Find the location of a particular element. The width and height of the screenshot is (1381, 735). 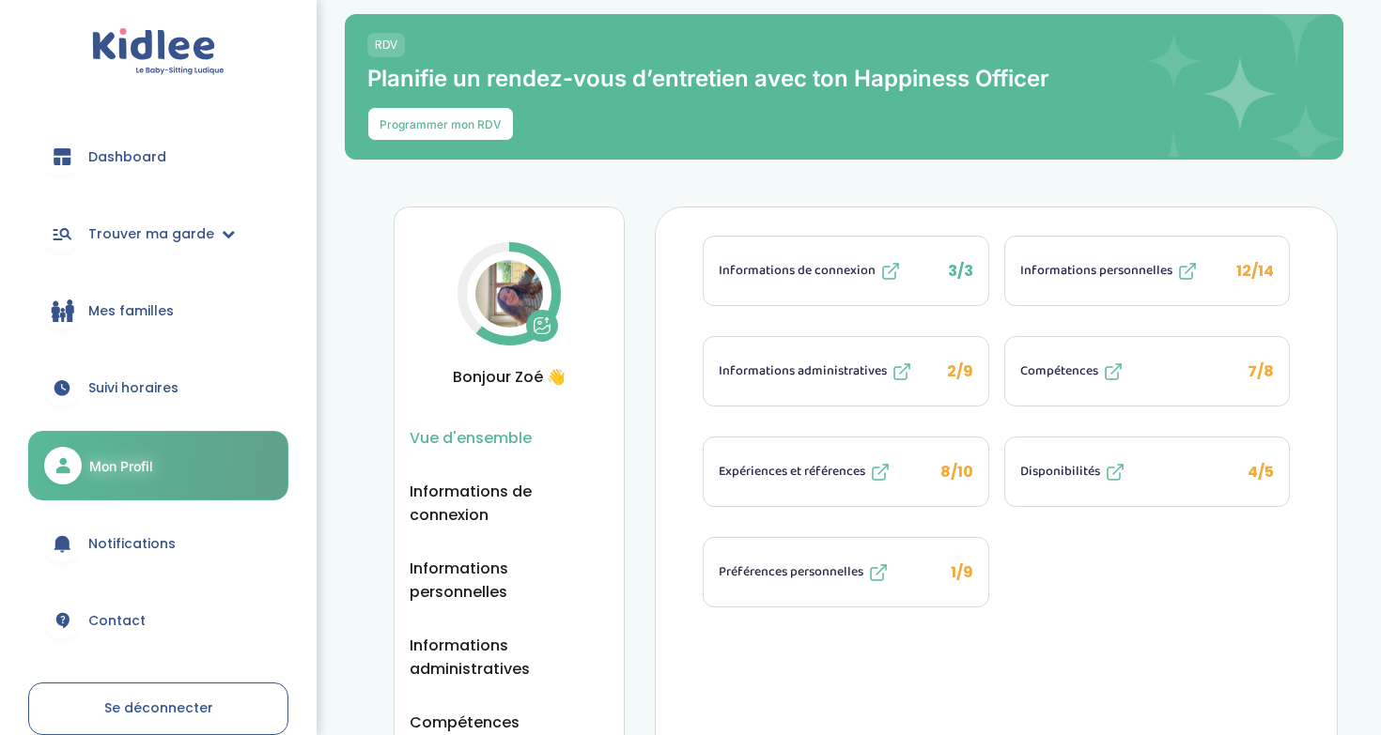

button: Informations administratives 2/9 is located at coordinates (845, 371).